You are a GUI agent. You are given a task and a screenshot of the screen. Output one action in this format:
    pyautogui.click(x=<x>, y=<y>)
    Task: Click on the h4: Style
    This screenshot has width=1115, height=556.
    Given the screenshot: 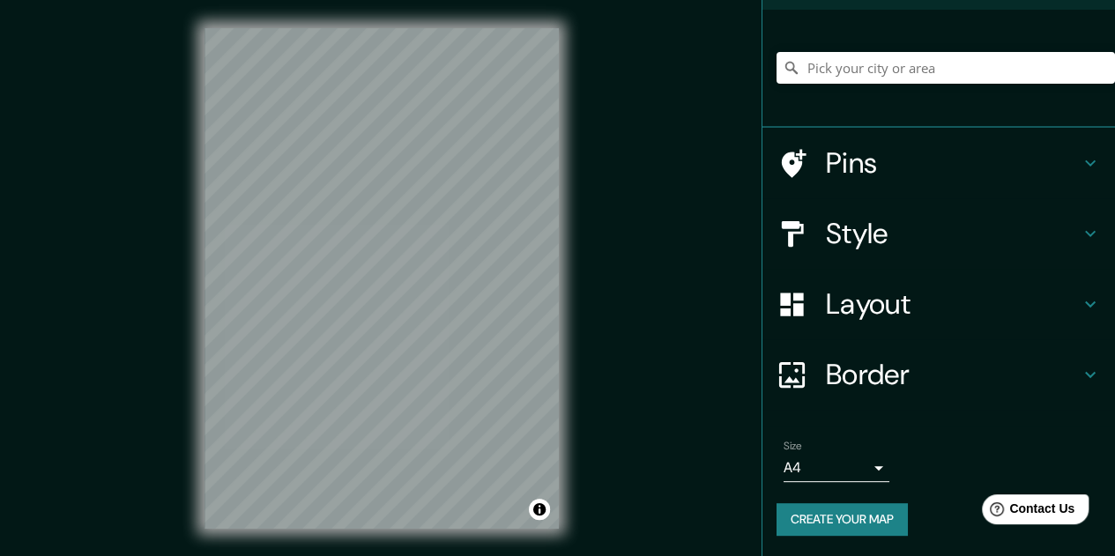 What is the action you would take?
    pyautogui.click(x=953, y=234)
    